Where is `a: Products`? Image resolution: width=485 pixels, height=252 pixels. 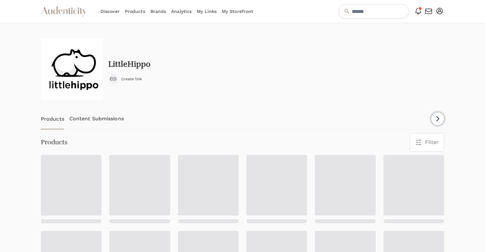
a: Products is located at coordinates (52, 119).